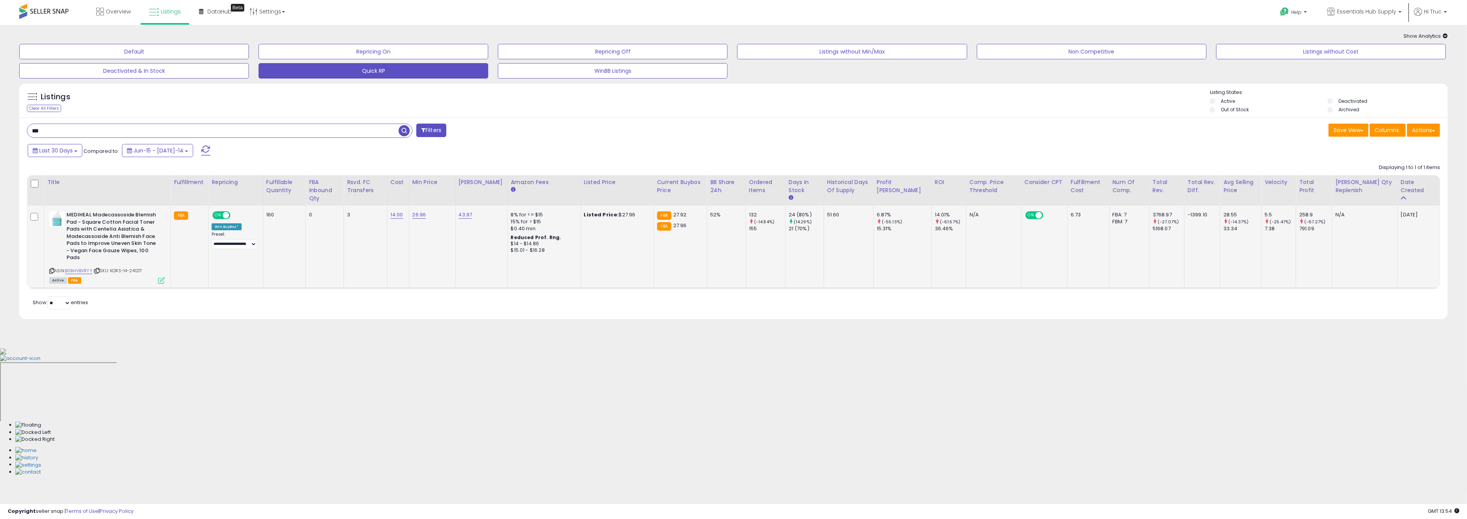  Describe the element at coordinates (44, 108) in the screenshot. I see `div: Clear All Filters` at that location.